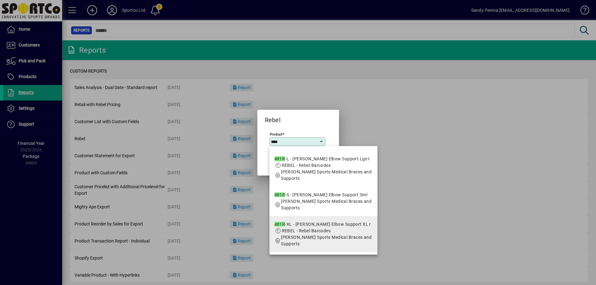  I want to click on mat-option: 481R-L - McDavid Elbow Support Lge r, so click(324, 169).